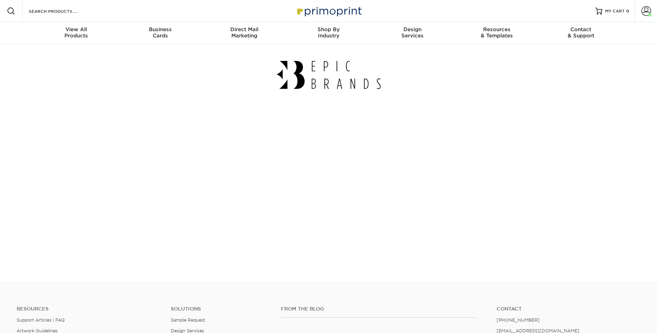 The image size is (657, 333). What do you see at coordinates (329, 33) in the screenshot?
I see `a: Shop ByIndustry` at bounding box center [329, 33].